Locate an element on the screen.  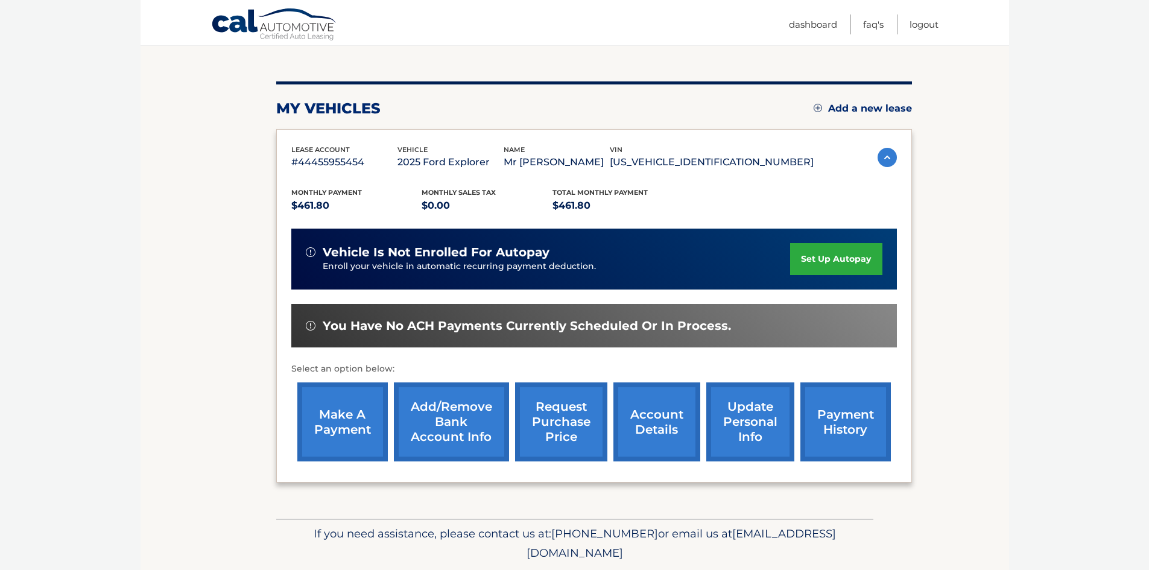
img: accordion-active.svg is located at coordinates (887, 157).